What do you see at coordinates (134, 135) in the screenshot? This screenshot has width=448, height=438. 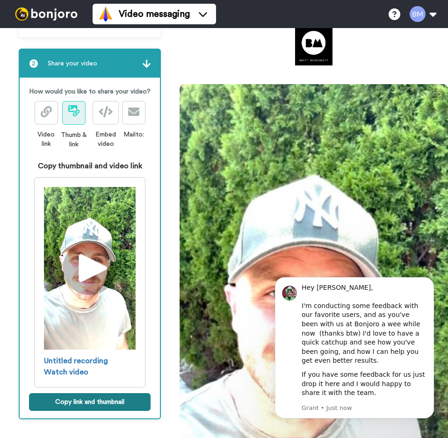 I see `div: Mailto:` at bounding box center [134, 135].